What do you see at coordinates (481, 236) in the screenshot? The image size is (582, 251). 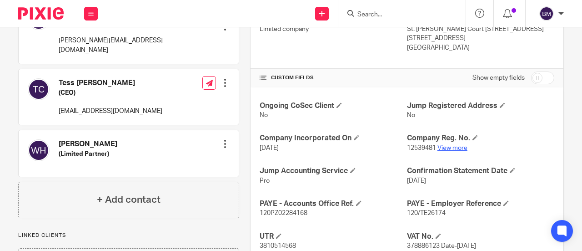 I see `h4: VAT No.` at bounding box center [481, 236].